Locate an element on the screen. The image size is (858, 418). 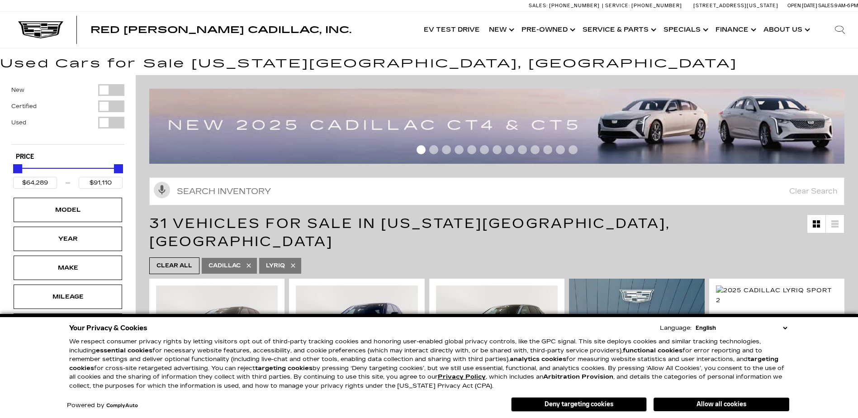
span: LYRIQ is located at coordinates (275, 265).